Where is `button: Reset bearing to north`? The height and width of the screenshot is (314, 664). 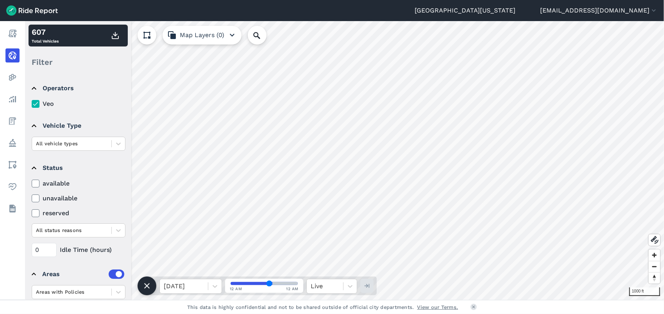
button: Reset bearing to north is located at coordinates (654, 278).